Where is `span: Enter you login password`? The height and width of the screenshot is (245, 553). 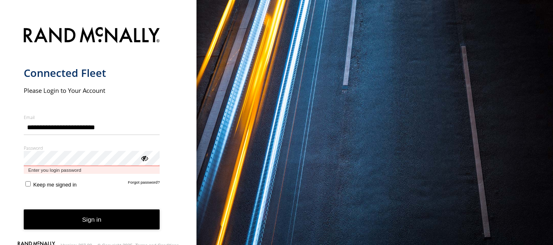
span: Enter you login password is located at coordinates (92, 170).